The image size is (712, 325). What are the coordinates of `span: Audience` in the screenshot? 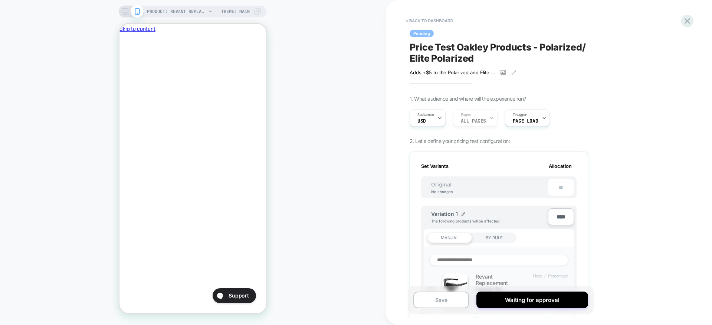 It's located at (425, 115).